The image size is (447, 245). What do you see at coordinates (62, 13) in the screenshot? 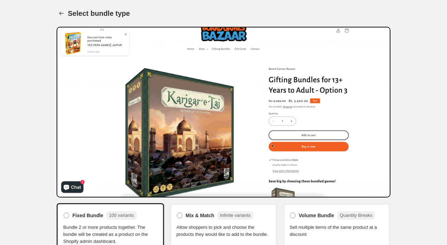
I see `button: Back` at bounding box center [62, 13].